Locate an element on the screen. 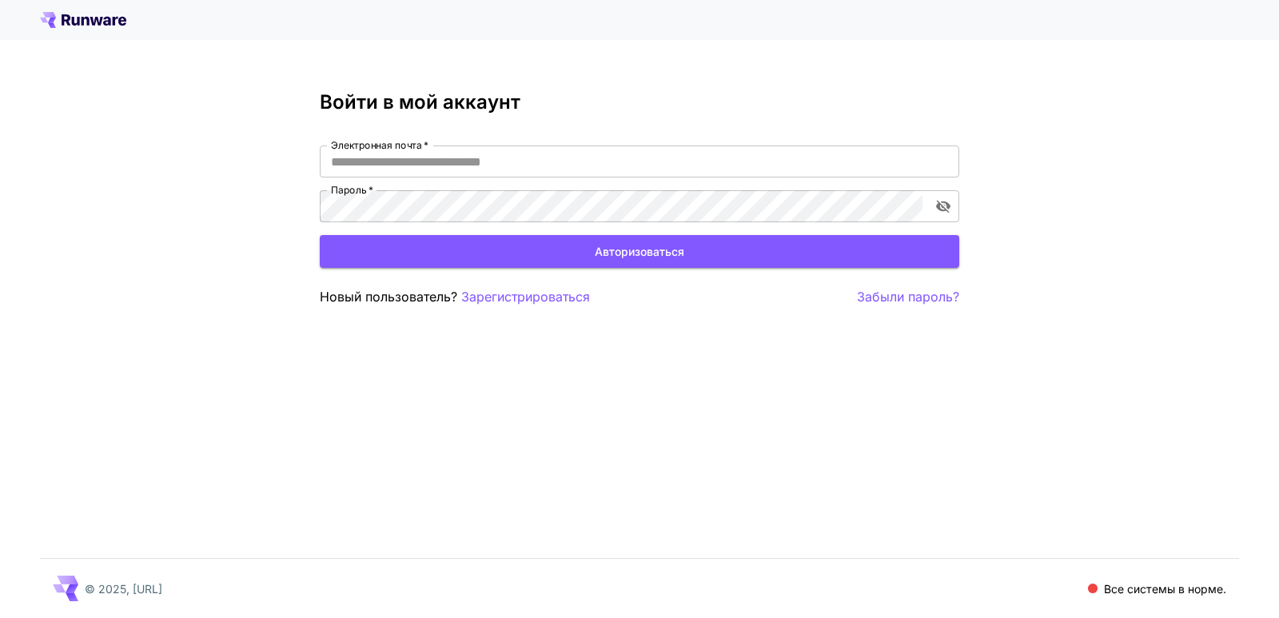 The width and height of the screenshot is (1279, 618). font: Пароль is located at coordinates (349, 189).